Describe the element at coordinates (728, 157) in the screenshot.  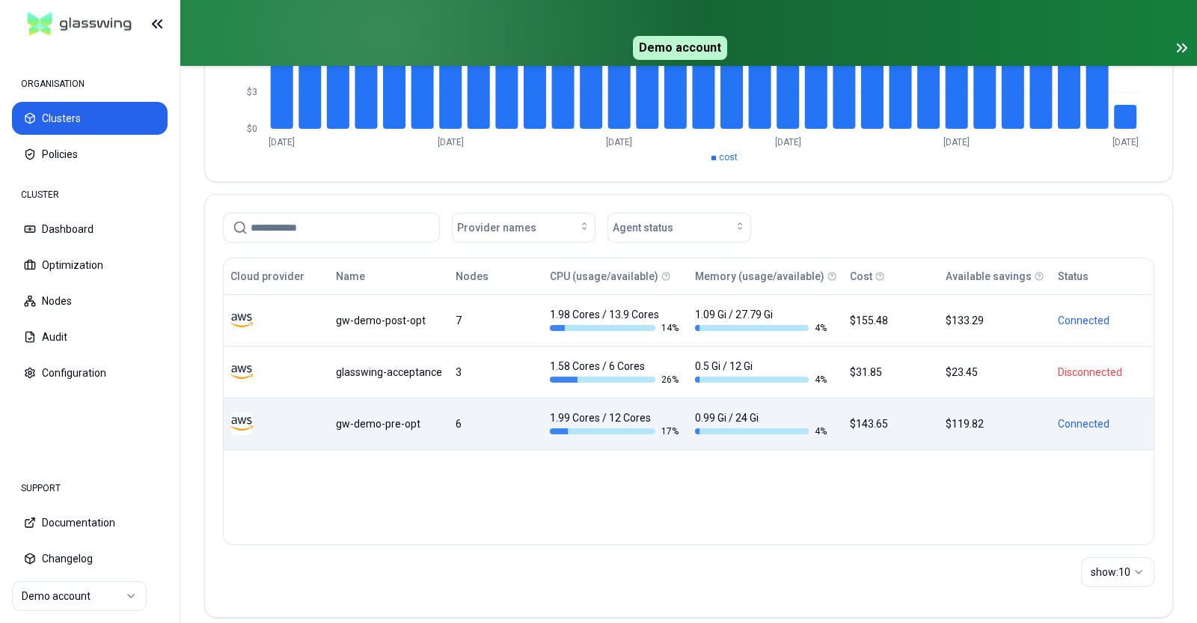
I see `span: cost` at that location.